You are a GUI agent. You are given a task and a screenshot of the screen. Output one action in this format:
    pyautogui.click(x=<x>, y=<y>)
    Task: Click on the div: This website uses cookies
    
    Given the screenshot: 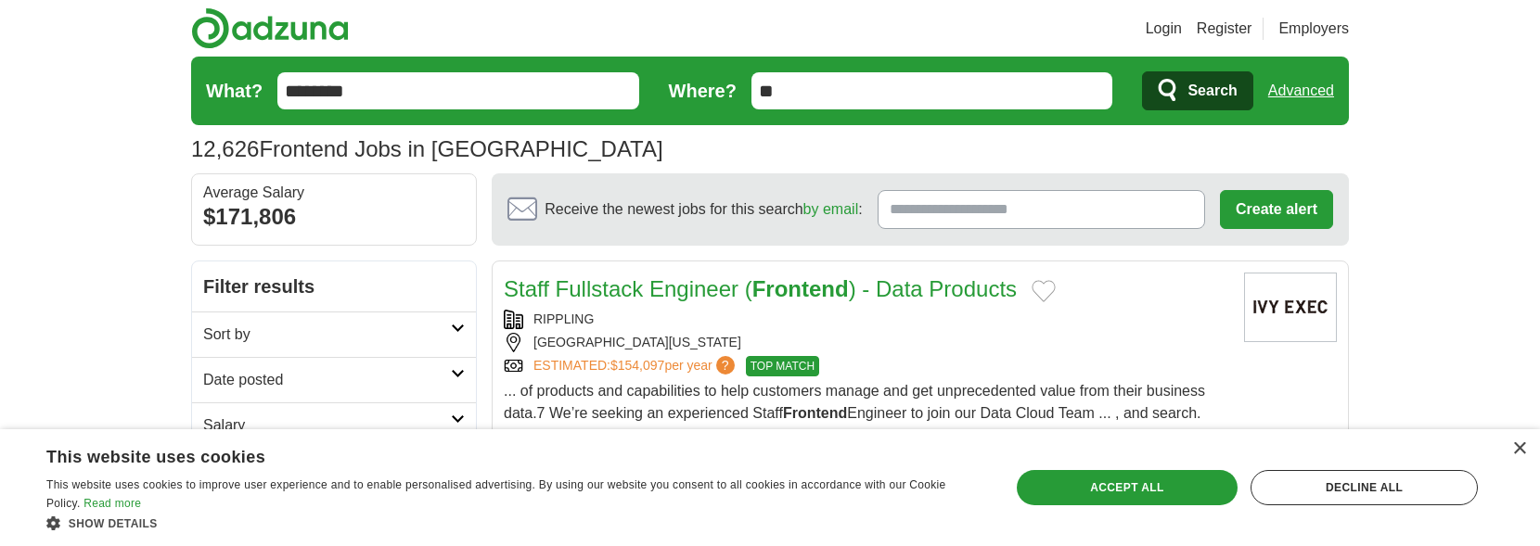 What is the action you would take?
    pyautogui.click(x=491, y=455)
    